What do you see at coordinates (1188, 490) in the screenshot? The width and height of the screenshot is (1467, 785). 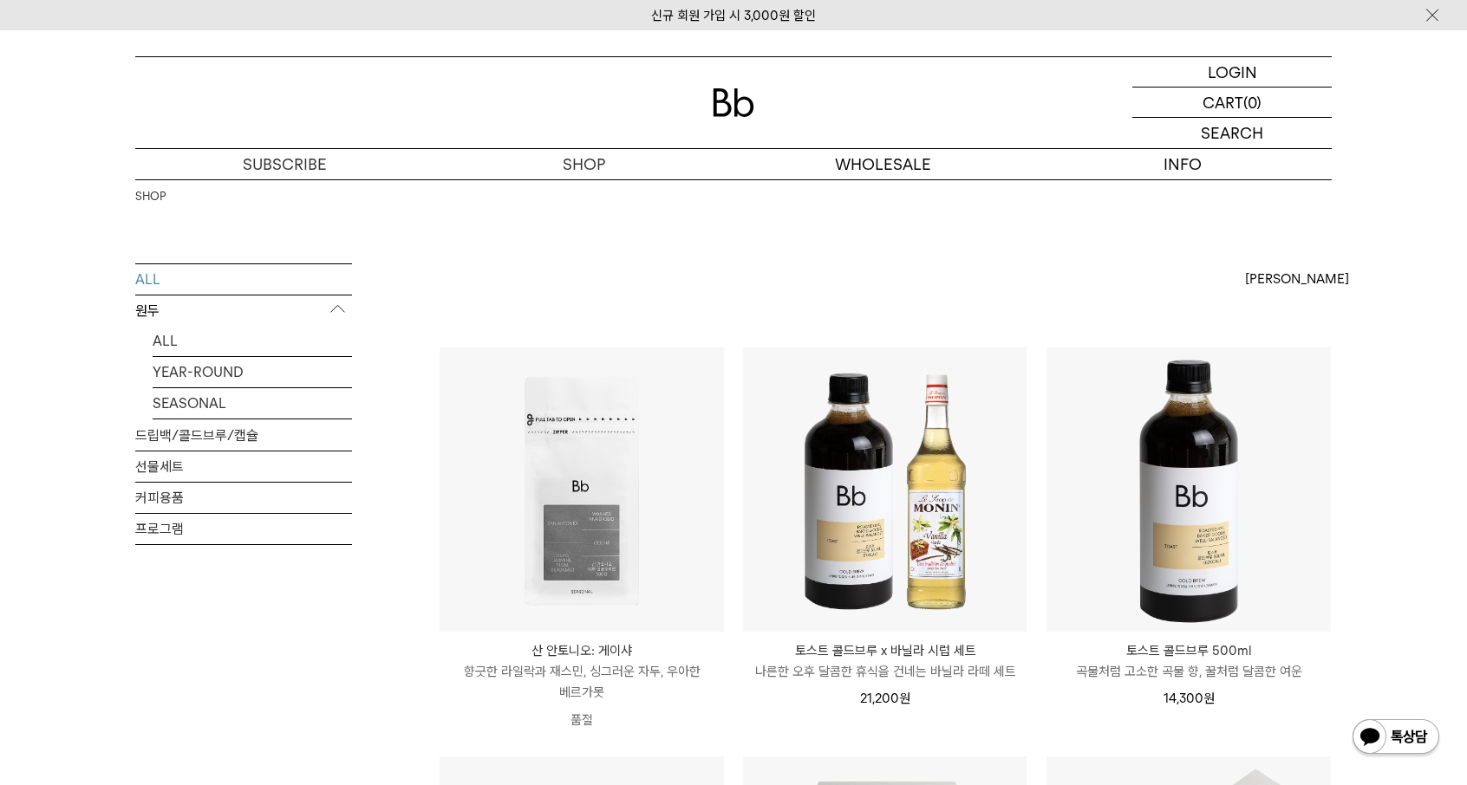 I see `img: 토스트 콜드브루 500ml` at bounding box center [1188, 490].